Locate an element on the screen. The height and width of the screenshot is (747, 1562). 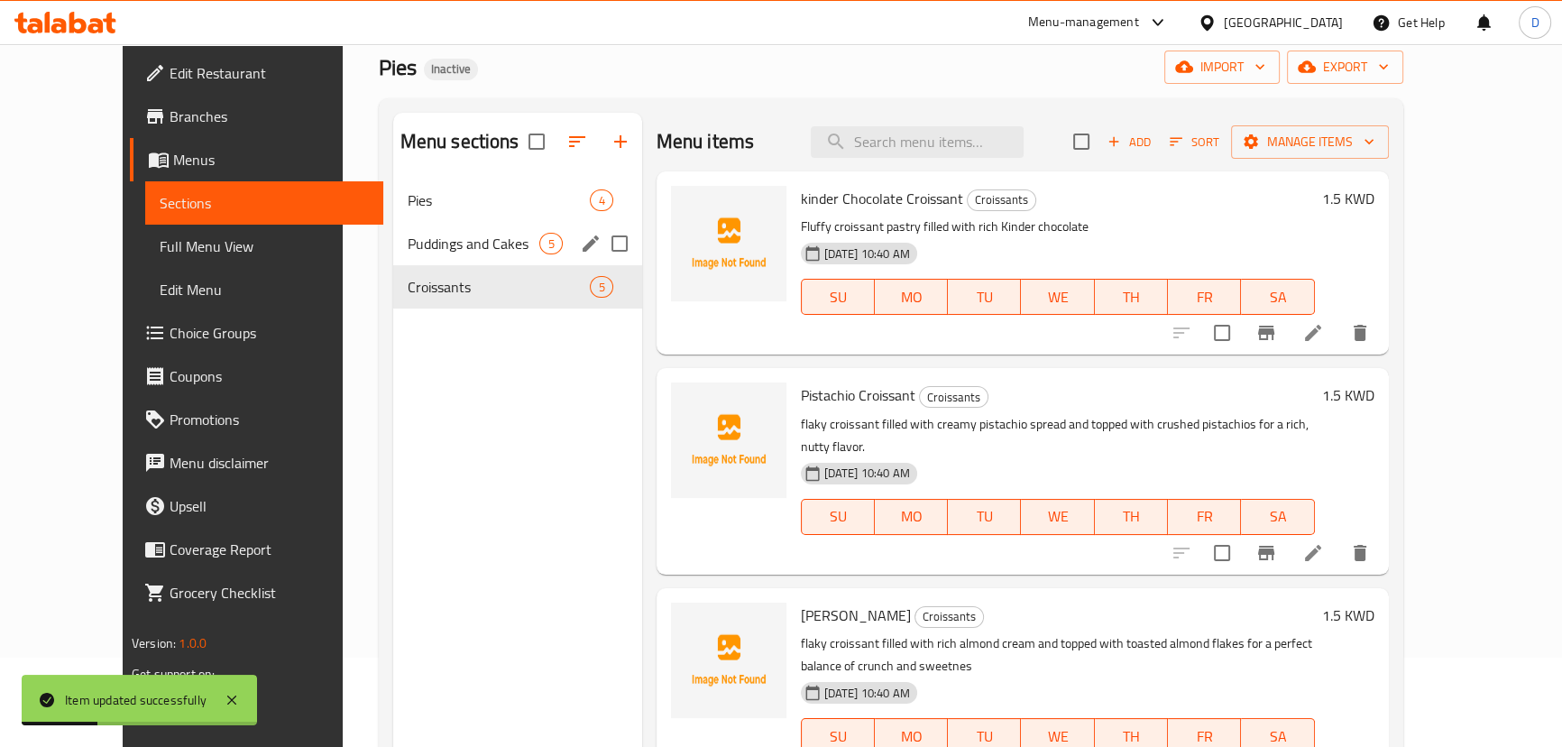
button: Add section is located at coordinates (620, 142).